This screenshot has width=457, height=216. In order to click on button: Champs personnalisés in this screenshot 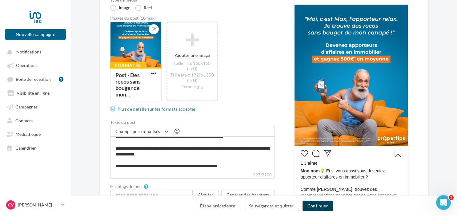, I will do `click(141, 132)`.